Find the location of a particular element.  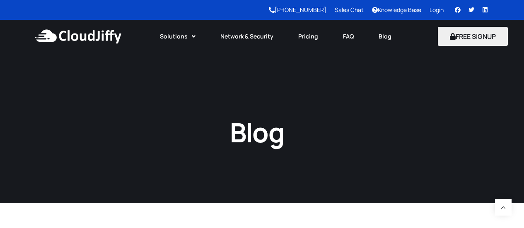

a: Knowledge Base is located at coordinates (397, 10).